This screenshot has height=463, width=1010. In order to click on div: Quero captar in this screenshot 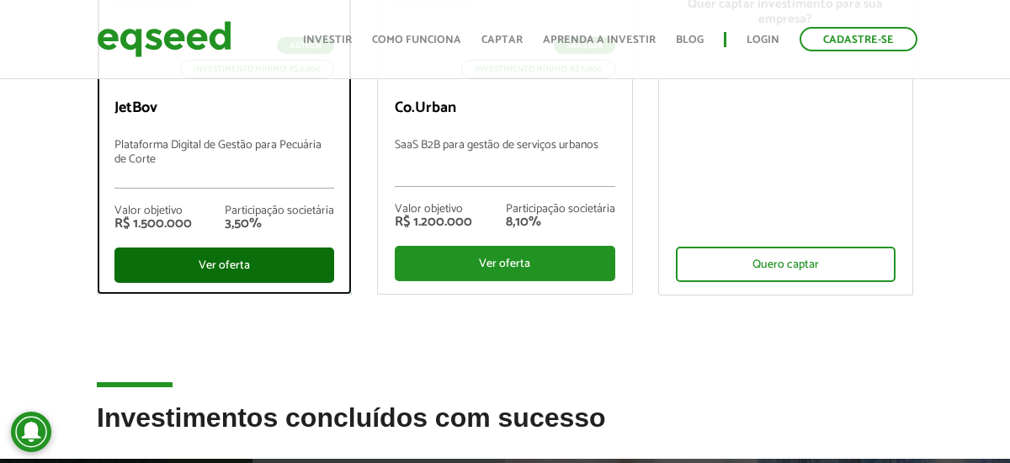, I will do `click(785, 264)`.